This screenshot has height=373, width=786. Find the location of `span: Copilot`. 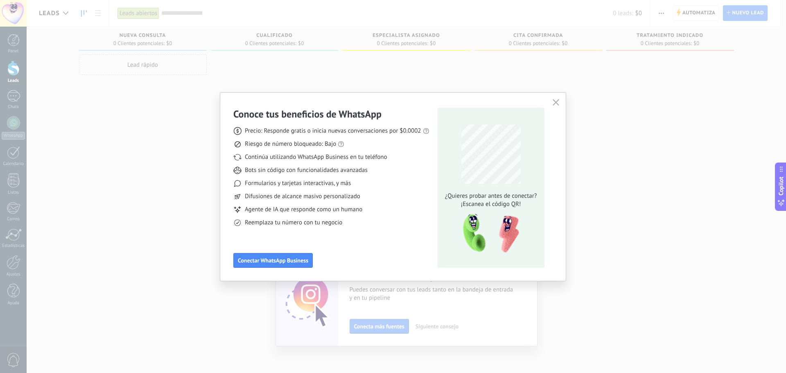

span: Copilot is located at coordinates (781, 186).